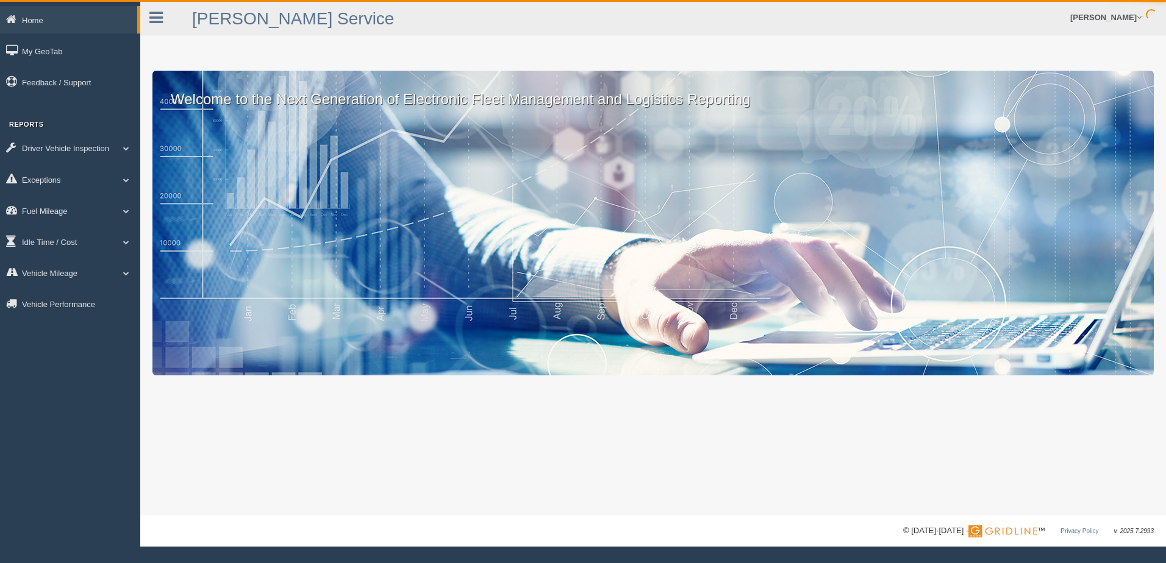 The width and height of the screenshot is (1166, 563). Describe the element at coordinates (653, 90) in the screenshot. I see `p: Welcome to the Next Generation of Electronic Fleet Management and Logistics Reporting` at that location.